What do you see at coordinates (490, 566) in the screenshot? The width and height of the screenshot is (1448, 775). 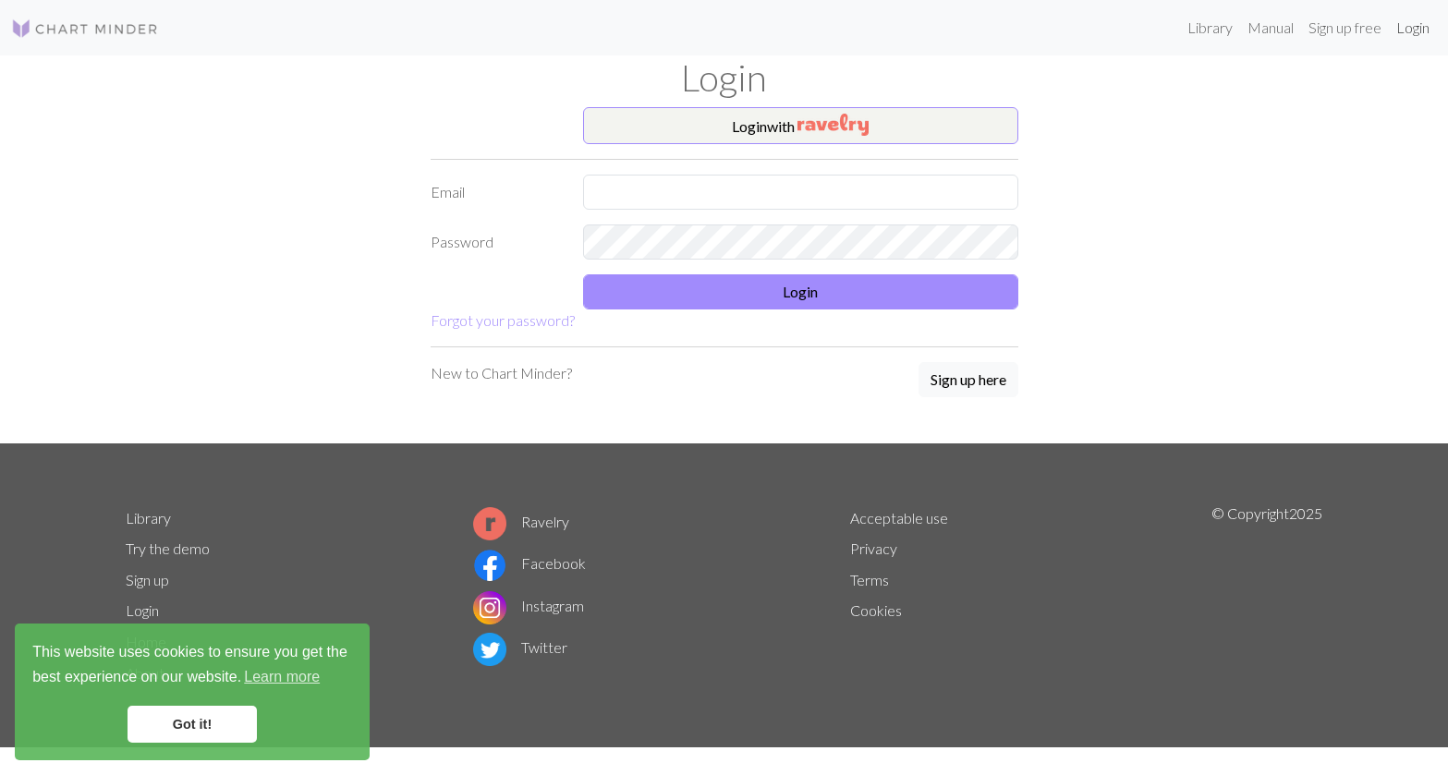 I see `img: Facebook logo` at bounding box center [490, 566].